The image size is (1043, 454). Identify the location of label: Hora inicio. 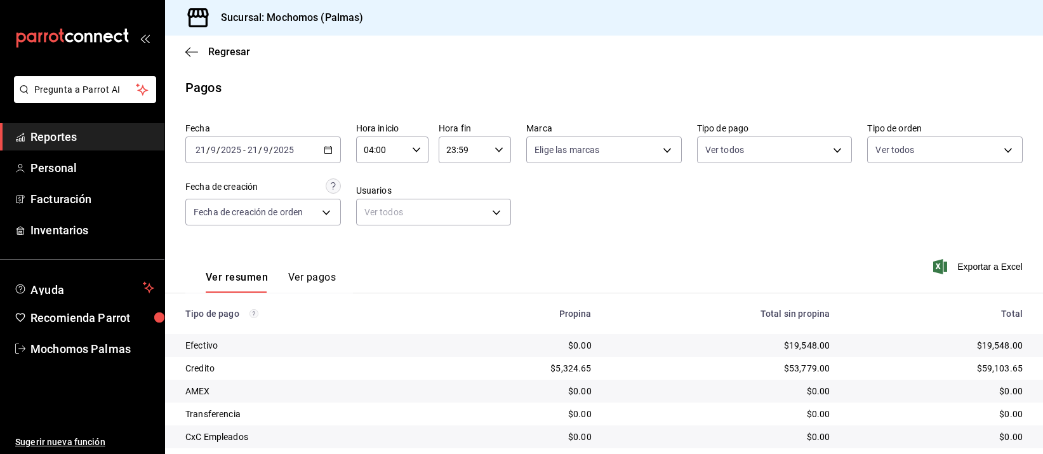
(392, 128).